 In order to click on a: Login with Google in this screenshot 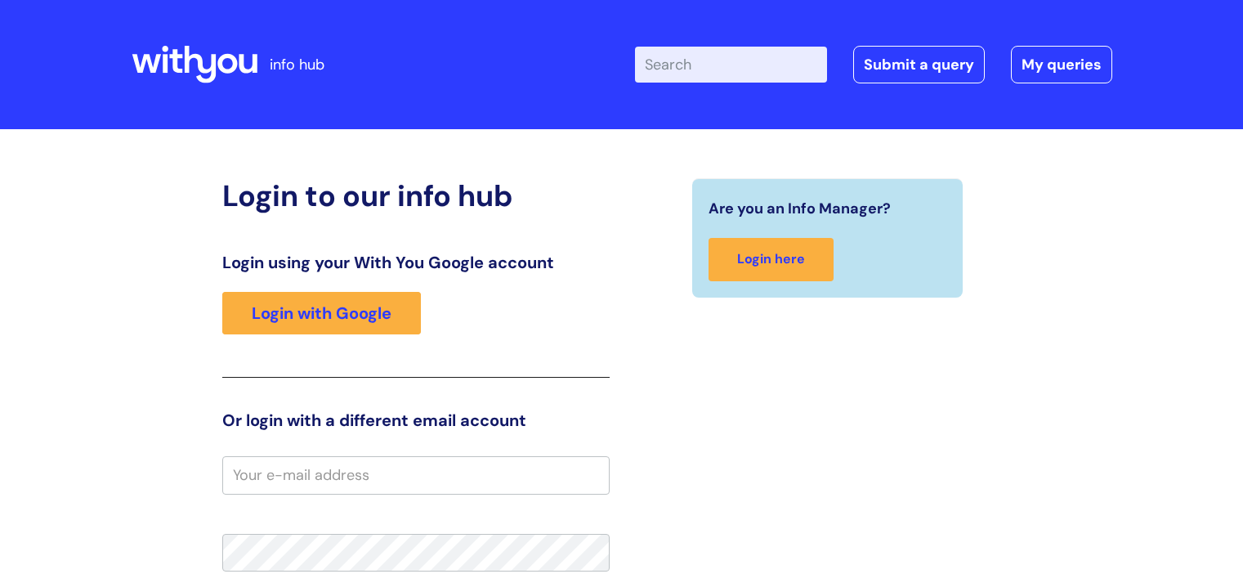, I will do `click(321, 313)`.